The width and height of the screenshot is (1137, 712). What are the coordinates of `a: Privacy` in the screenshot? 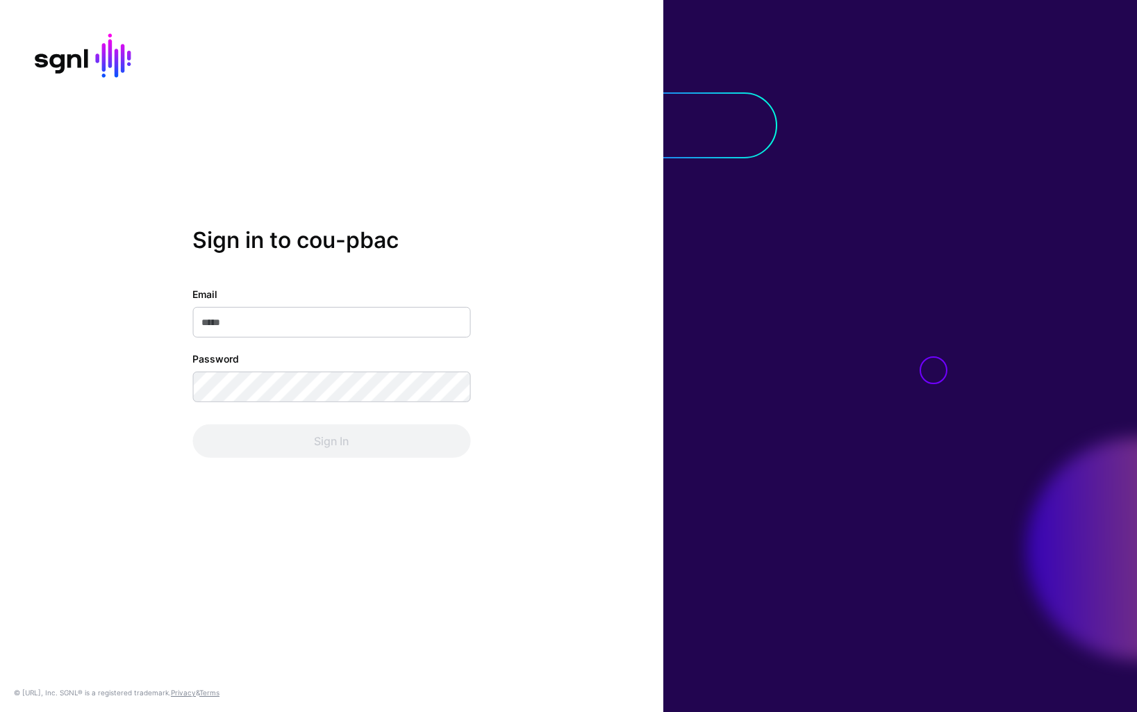 It's located at (183, 693).